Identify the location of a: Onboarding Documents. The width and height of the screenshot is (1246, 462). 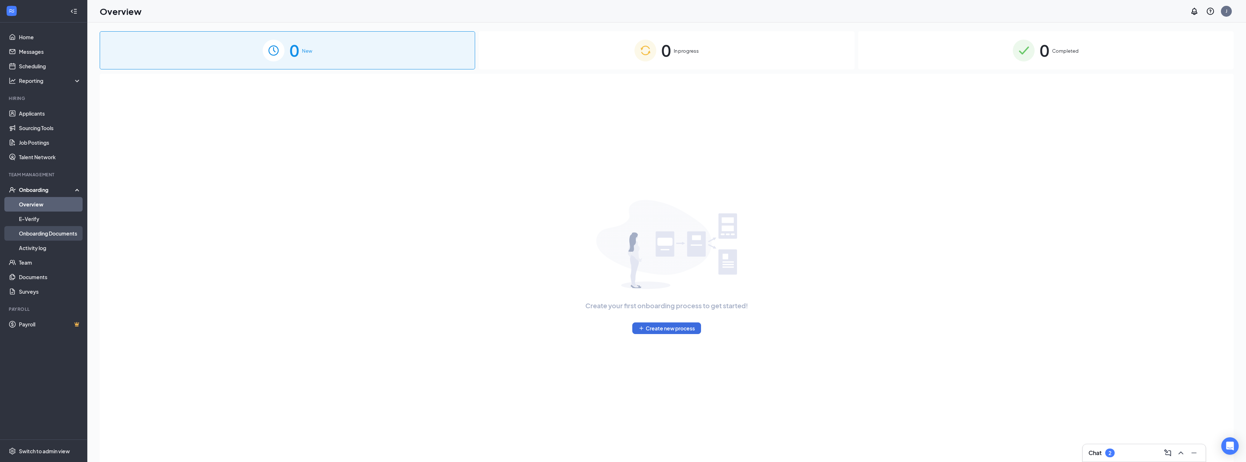
(50, 234).